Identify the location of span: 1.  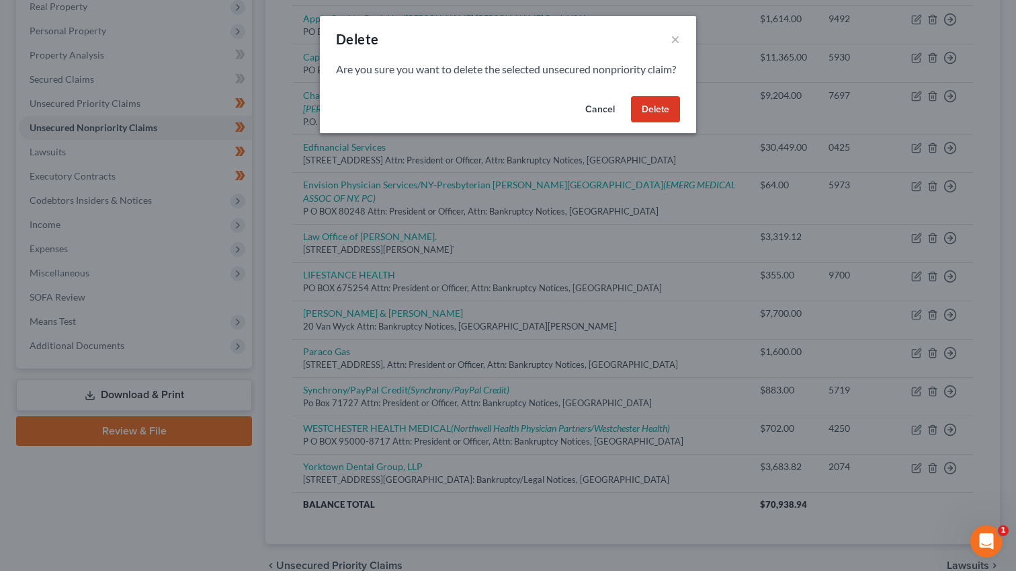
(1003, 530).